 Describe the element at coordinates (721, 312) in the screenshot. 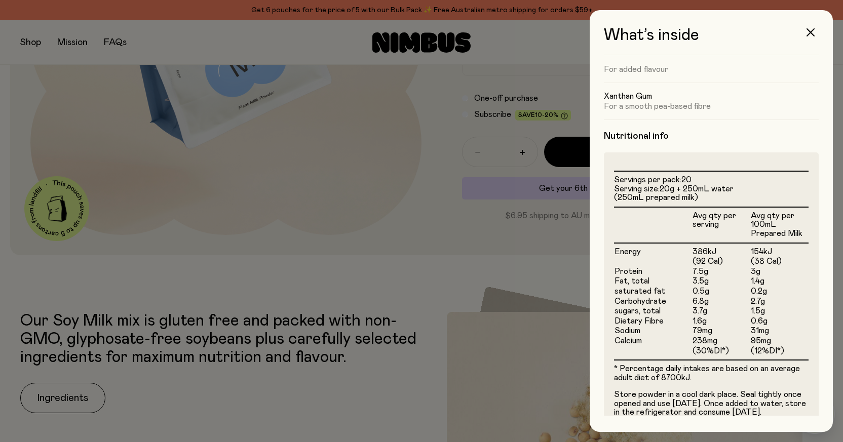

I see `td: 3.7g` at that location.